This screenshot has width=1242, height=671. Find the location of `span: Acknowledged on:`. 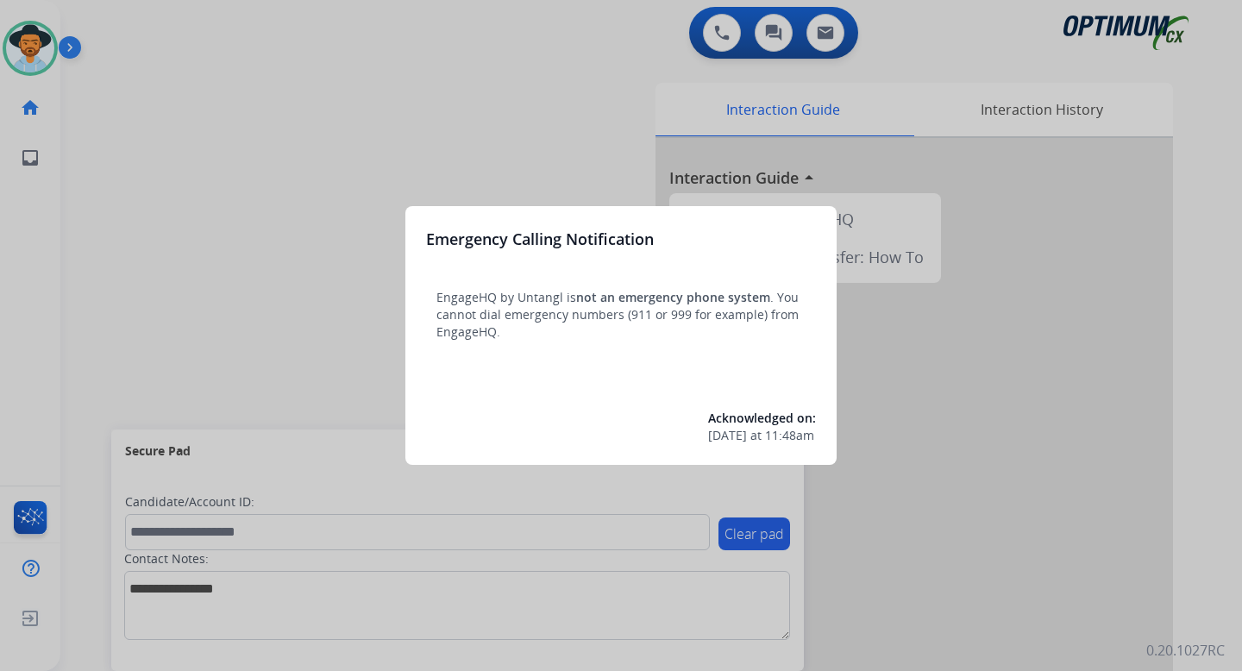

span: Acknowledged on: is located at coordinates (761, 417).